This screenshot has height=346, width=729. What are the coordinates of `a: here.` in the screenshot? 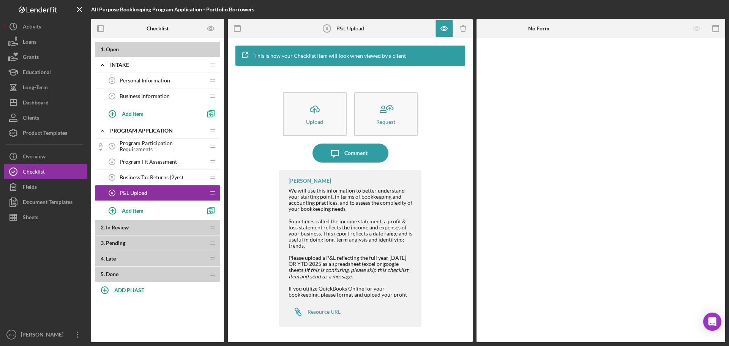 It's located at (378, 300).